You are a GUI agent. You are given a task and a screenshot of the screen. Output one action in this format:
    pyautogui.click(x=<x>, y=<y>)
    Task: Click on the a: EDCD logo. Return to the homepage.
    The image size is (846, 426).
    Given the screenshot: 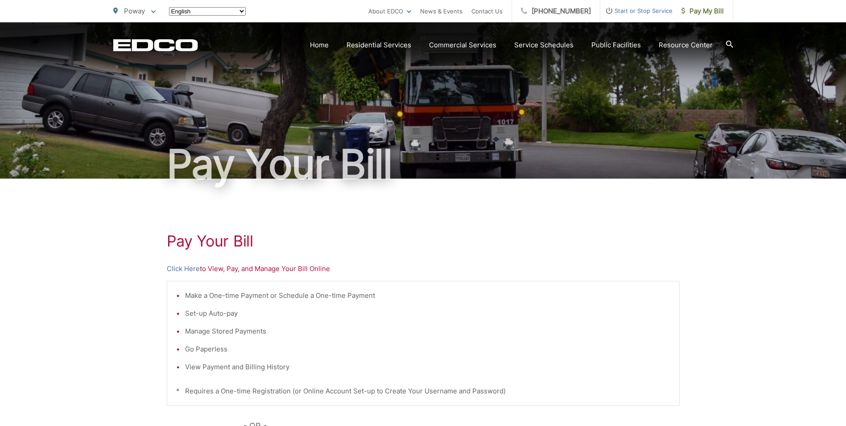 What is the action you would take?
    pyautogui.click(x=156, y=45)
    